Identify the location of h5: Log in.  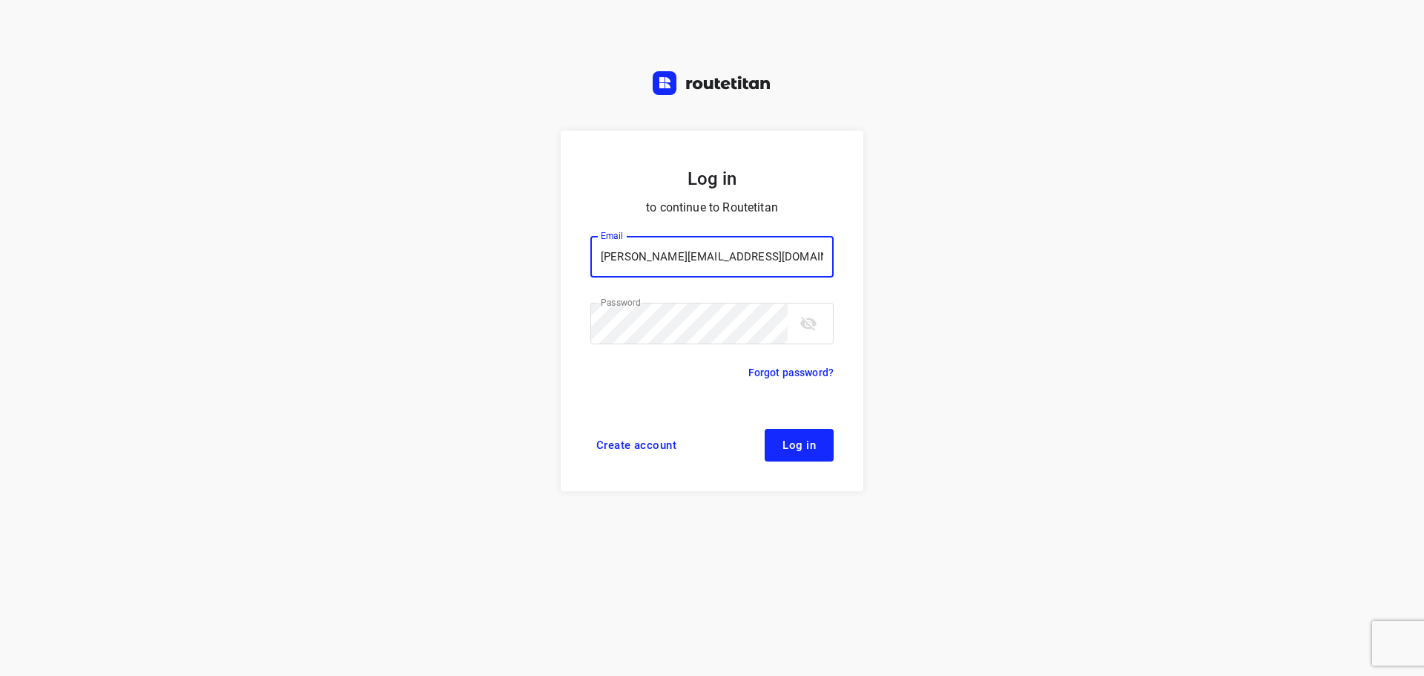
(712, 179).